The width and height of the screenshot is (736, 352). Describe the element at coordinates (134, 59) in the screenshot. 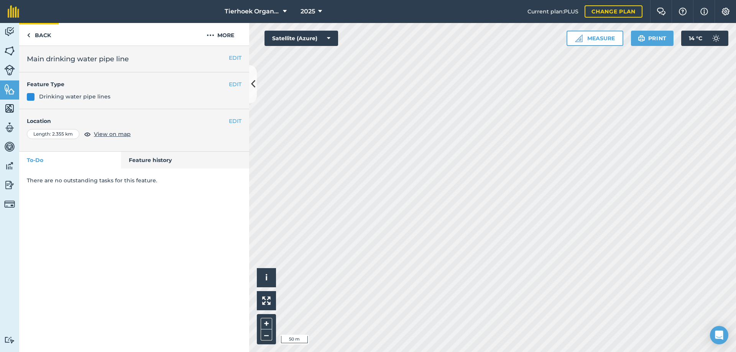

I see `h2: Main drinking water pipe line` at that location.